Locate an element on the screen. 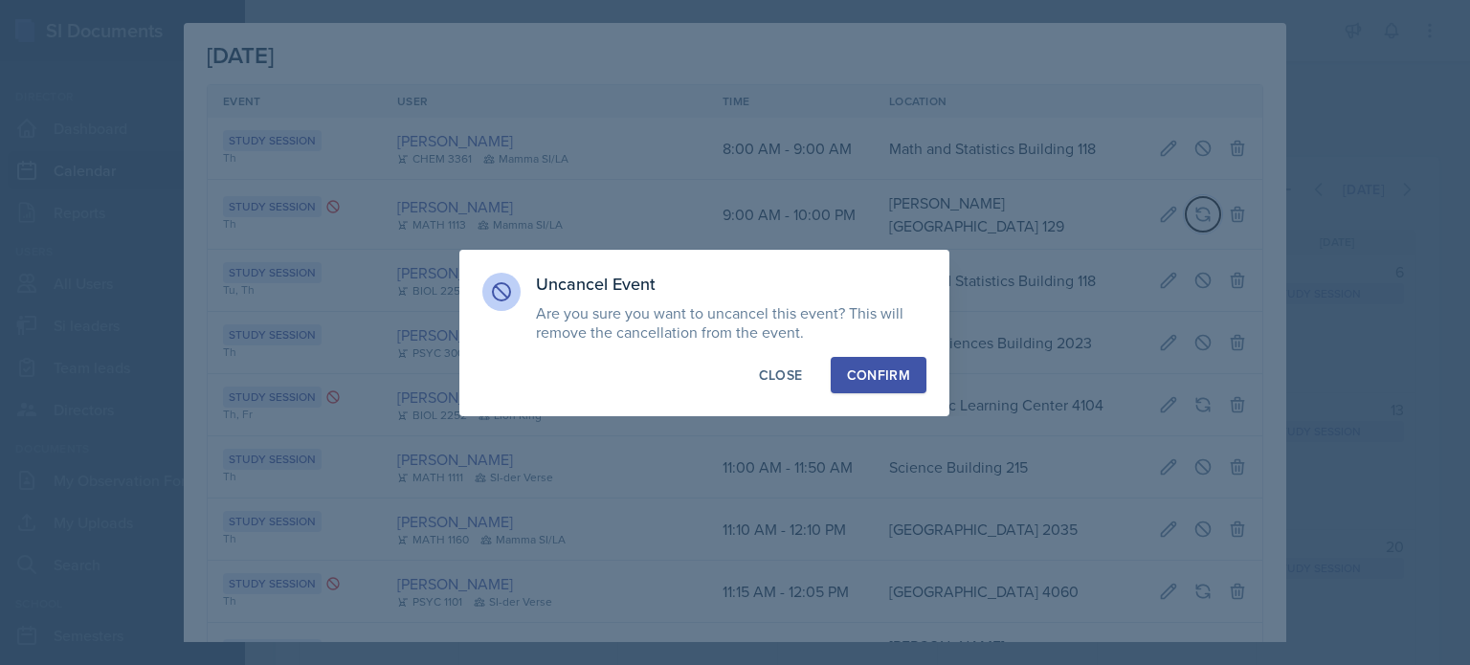 Image resolution: width=1470 pixels, height=665 pixels. p: Are you sure you want to uncancel this event? This will remove the cancellation from the event. is located at coordinates (731, 323).